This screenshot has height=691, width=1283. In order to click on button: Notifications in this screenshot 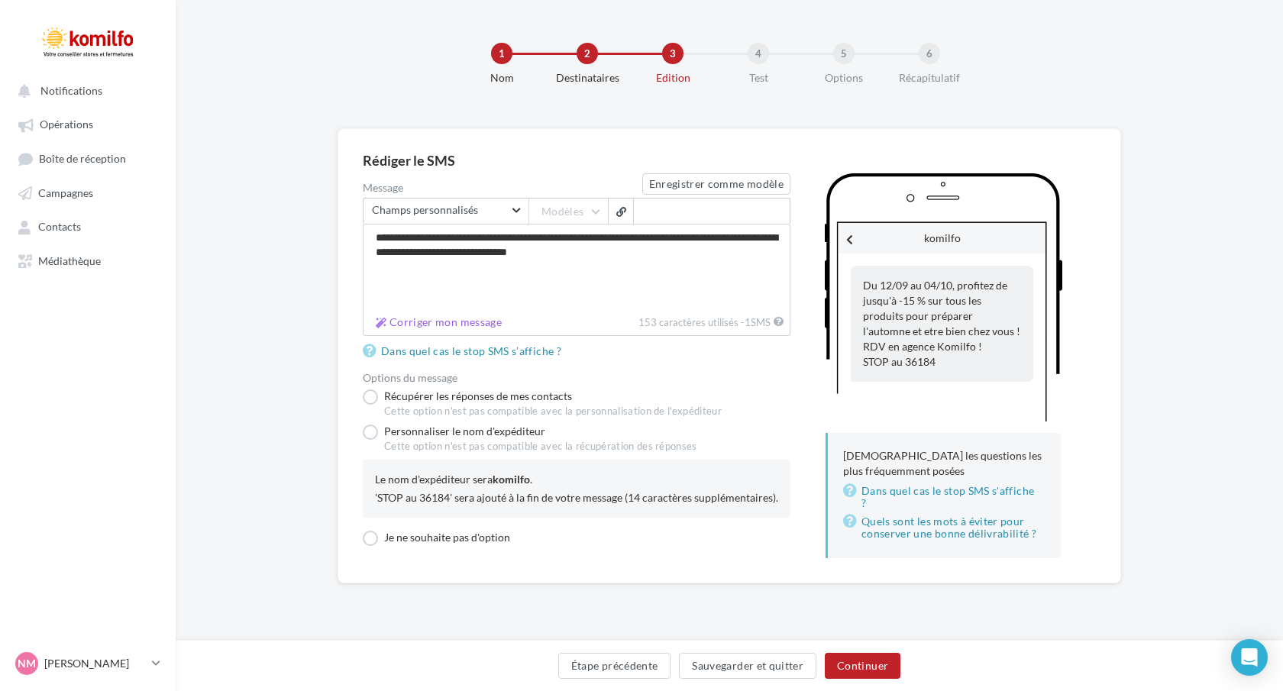, I will do `click(85, 90)`.